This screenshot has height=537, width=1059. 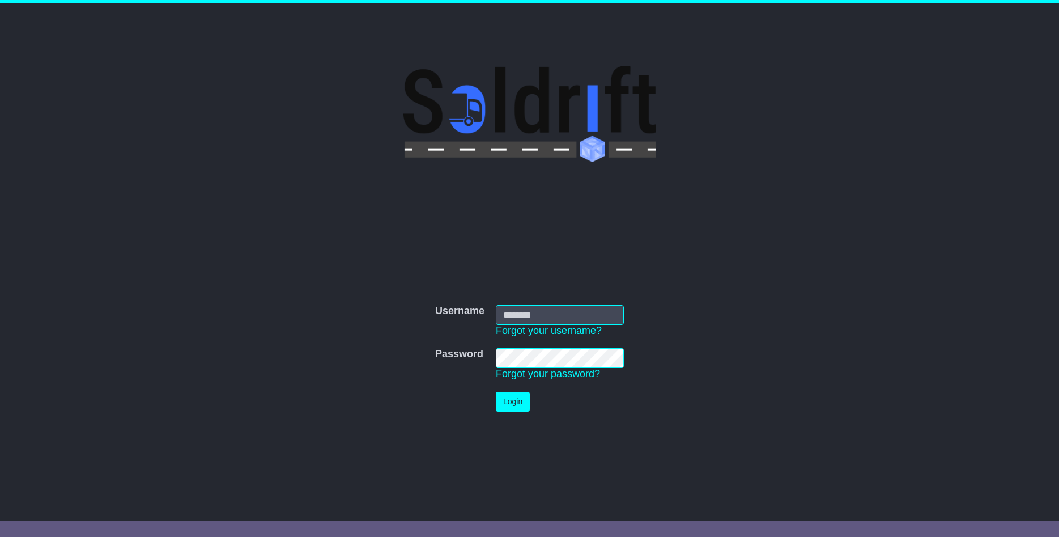 I want to click on a: Forgot your password?, so click(x=548, y=374).